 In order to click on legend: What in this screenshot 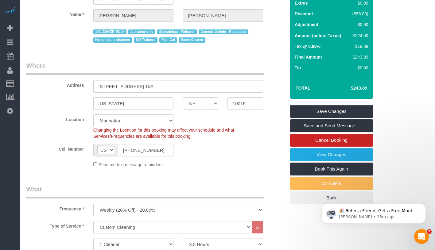, I will do `click(145, 192)`.